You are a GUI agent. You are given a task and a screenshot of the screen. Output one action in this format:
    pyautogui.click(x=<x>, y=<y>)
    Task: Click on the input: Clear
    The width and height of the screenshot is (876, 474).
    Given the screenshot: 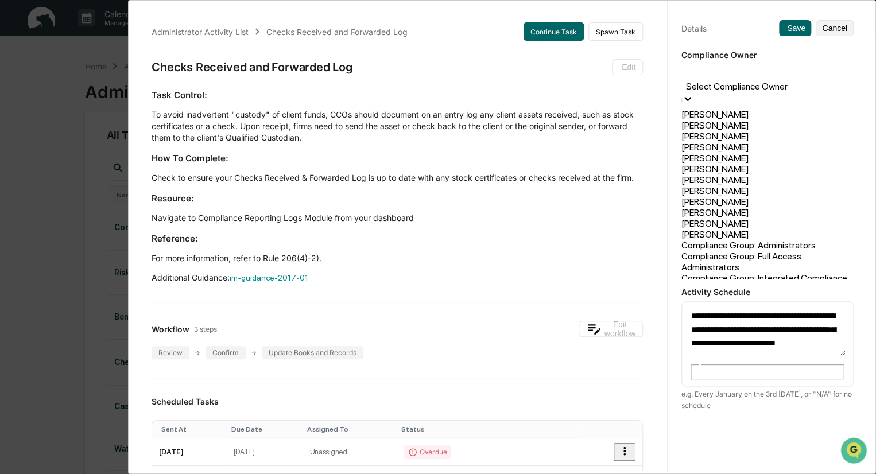 What is the action you would take?
    pyautogui.click(x=110, y=58)
    